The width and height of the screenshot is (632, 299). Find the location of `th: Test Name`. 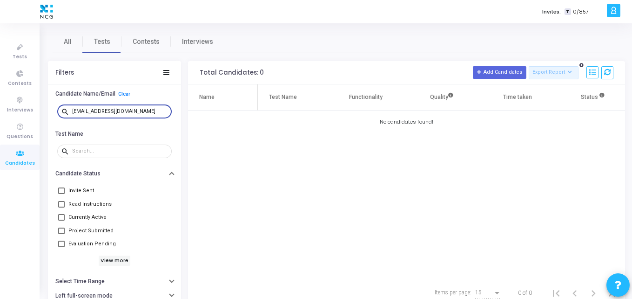

th: Test Name is located at coordinates (293, 97).